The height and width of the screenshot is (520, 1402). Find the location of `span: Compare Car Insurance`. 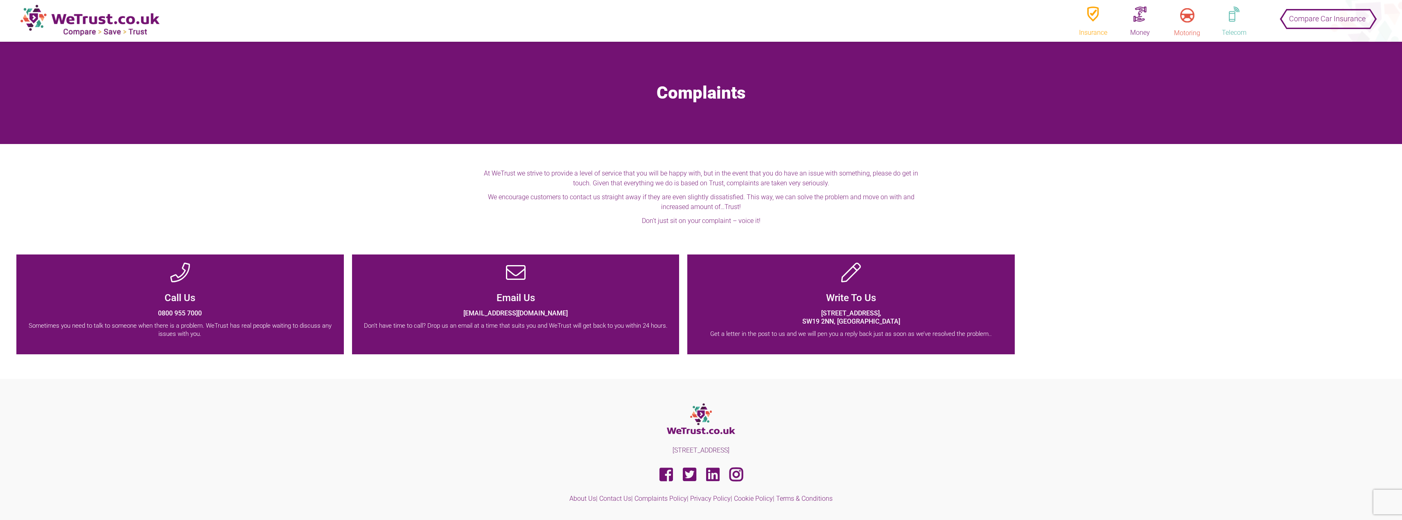

span: Compare Car Insurance is located at coordinates (1327, 18).